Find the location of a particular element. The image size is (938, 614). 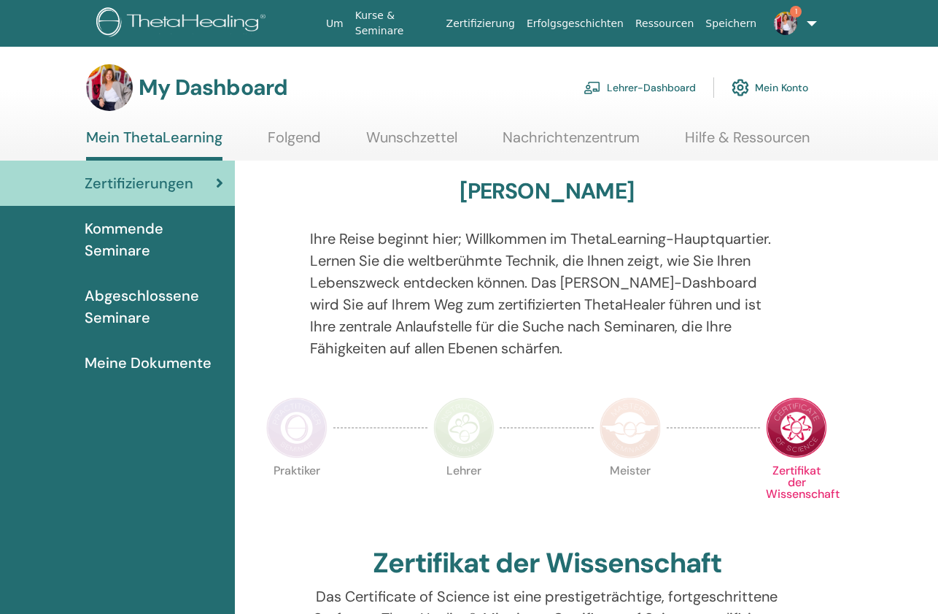

span: Zertifizierungen is located at coordinates (139, 183).